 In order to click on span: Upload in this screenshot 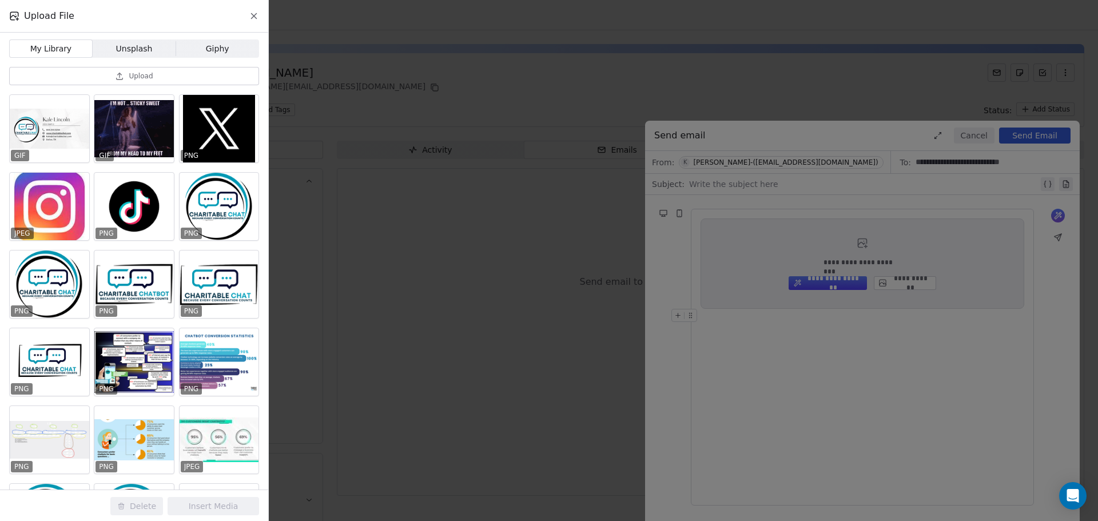, I will do `click(141, 76)`.